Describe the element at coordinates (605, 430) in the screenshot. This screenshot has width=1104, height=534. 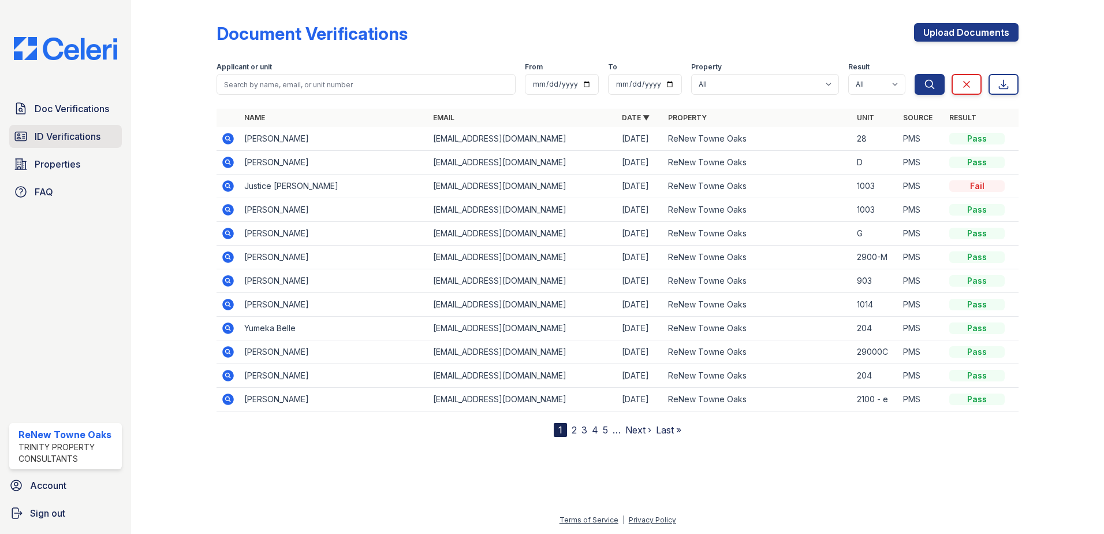
I see `a: 5` at that location.